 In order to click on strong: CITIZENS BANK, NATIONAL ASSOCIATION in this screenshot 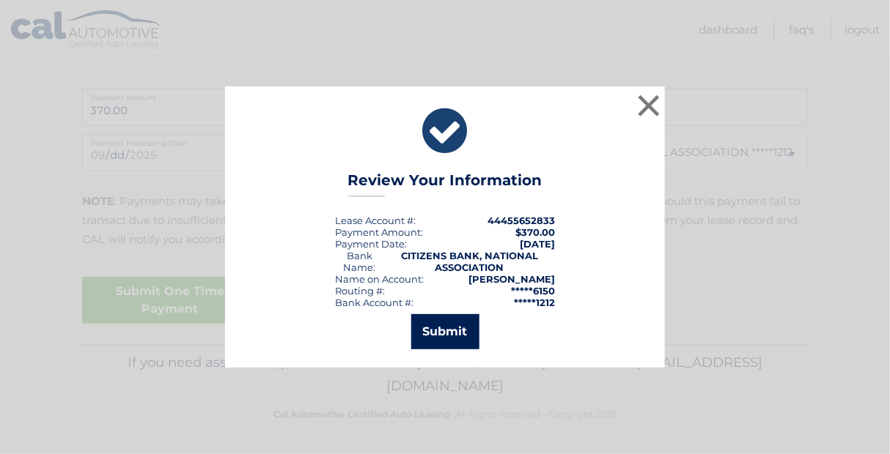, I will do `click(469, 262)`.